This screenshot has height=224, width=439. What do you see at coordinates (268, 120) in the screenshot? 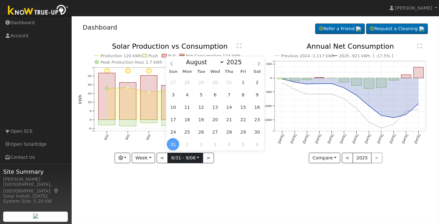
I see `text: -1500` at bounding box center [268, 120].